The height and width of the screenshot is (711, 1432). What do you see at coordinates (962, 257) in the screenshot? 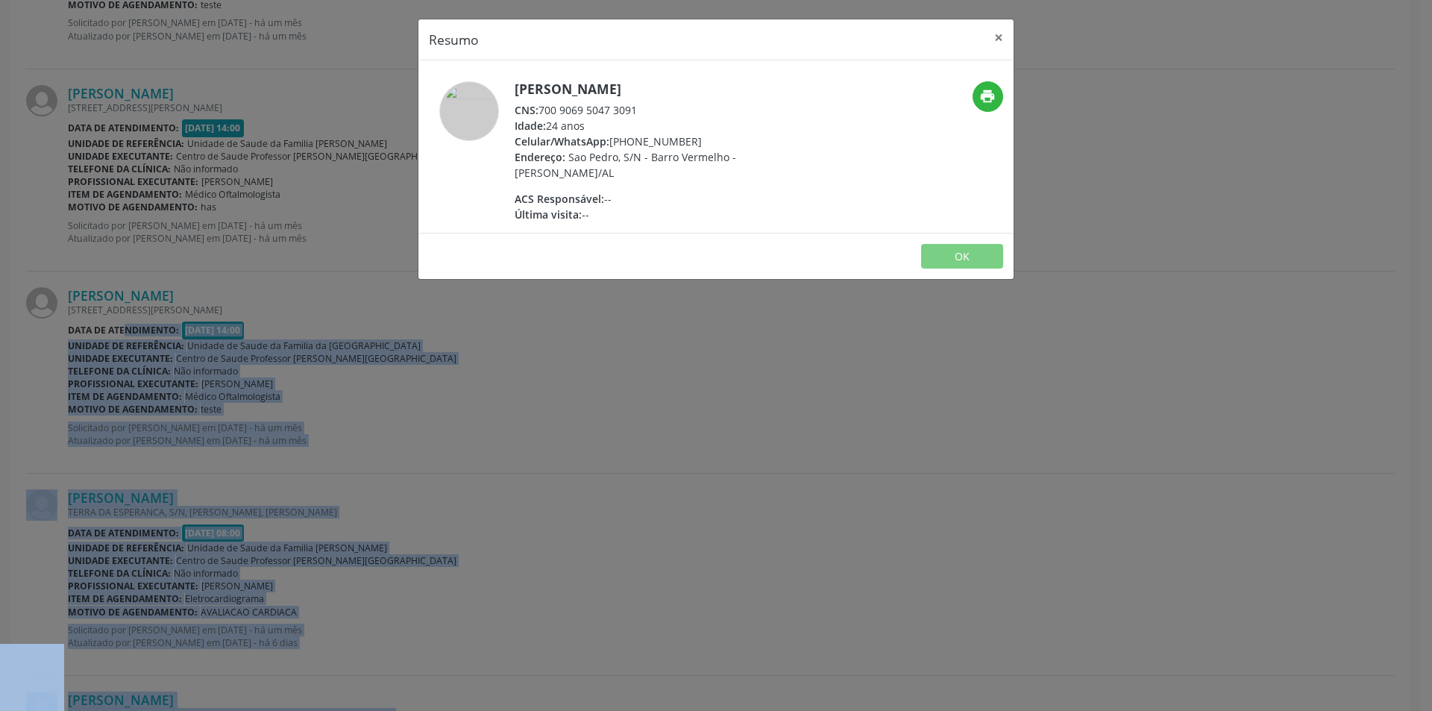
I see `button: OK` at bounding box center [962, 257].